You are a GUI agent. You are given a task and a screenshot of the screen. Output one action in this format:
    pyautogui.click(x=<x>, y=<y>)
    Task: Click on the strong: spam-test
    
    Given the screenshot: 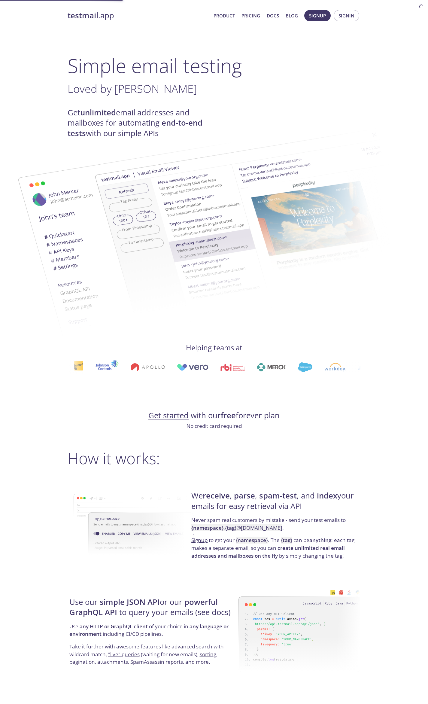 What is the action you would take?
    pyautogui.click(x=278, y=496)
    